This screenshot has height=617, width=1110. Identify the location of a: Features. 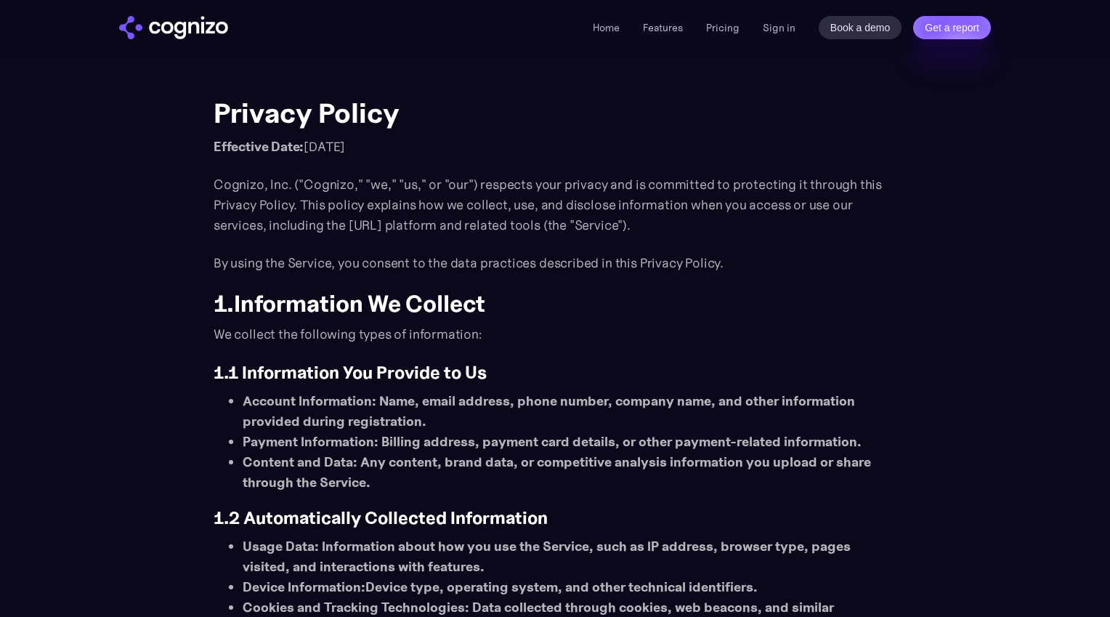
(663, 28).